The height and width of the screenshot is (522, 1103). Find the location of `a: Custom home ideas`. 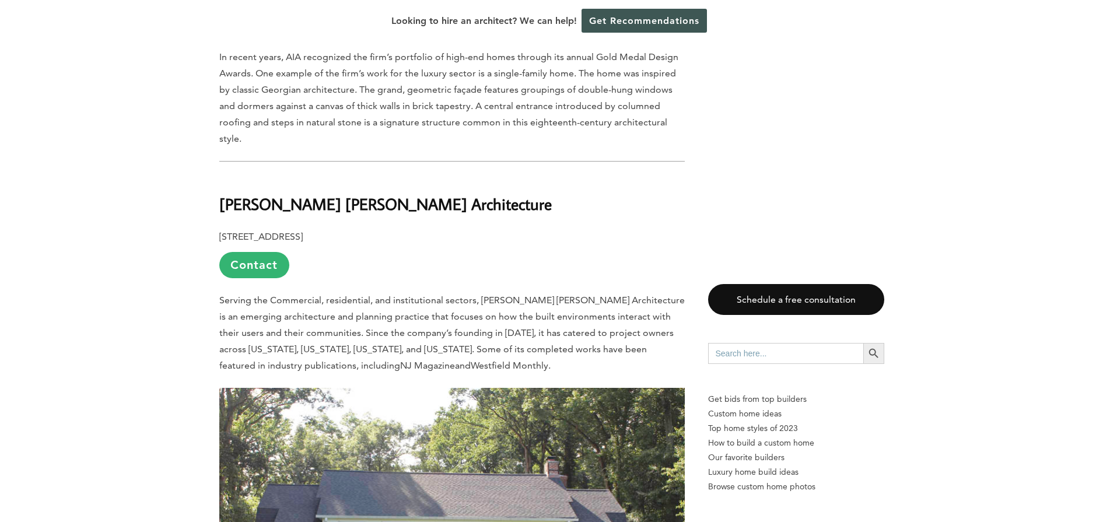

a: Custom home ideas is located at coordinates (796, 414).